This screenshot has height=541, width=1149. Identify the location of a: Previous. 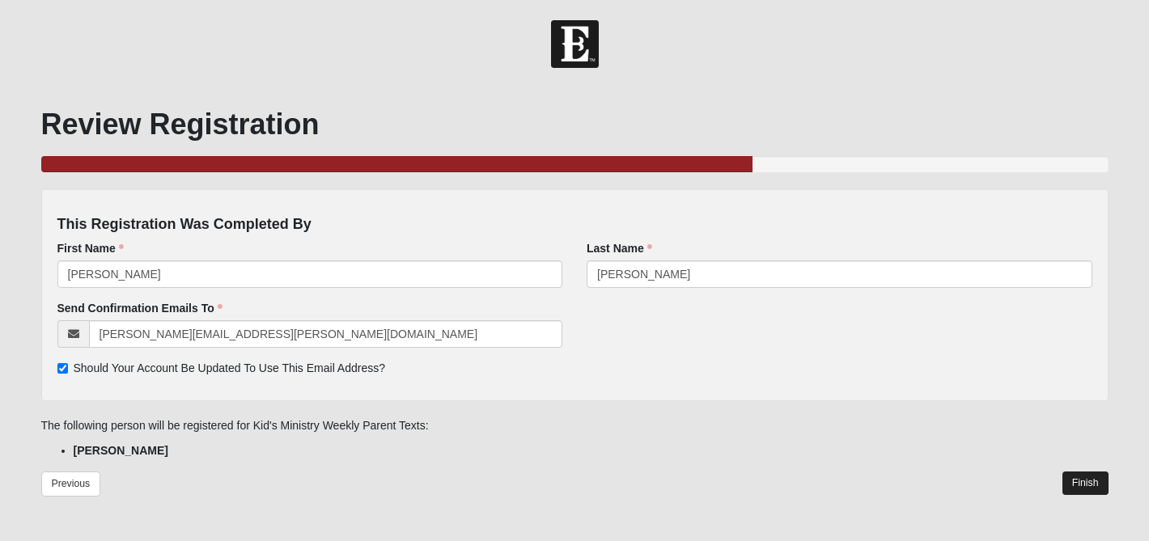
(71, 484).